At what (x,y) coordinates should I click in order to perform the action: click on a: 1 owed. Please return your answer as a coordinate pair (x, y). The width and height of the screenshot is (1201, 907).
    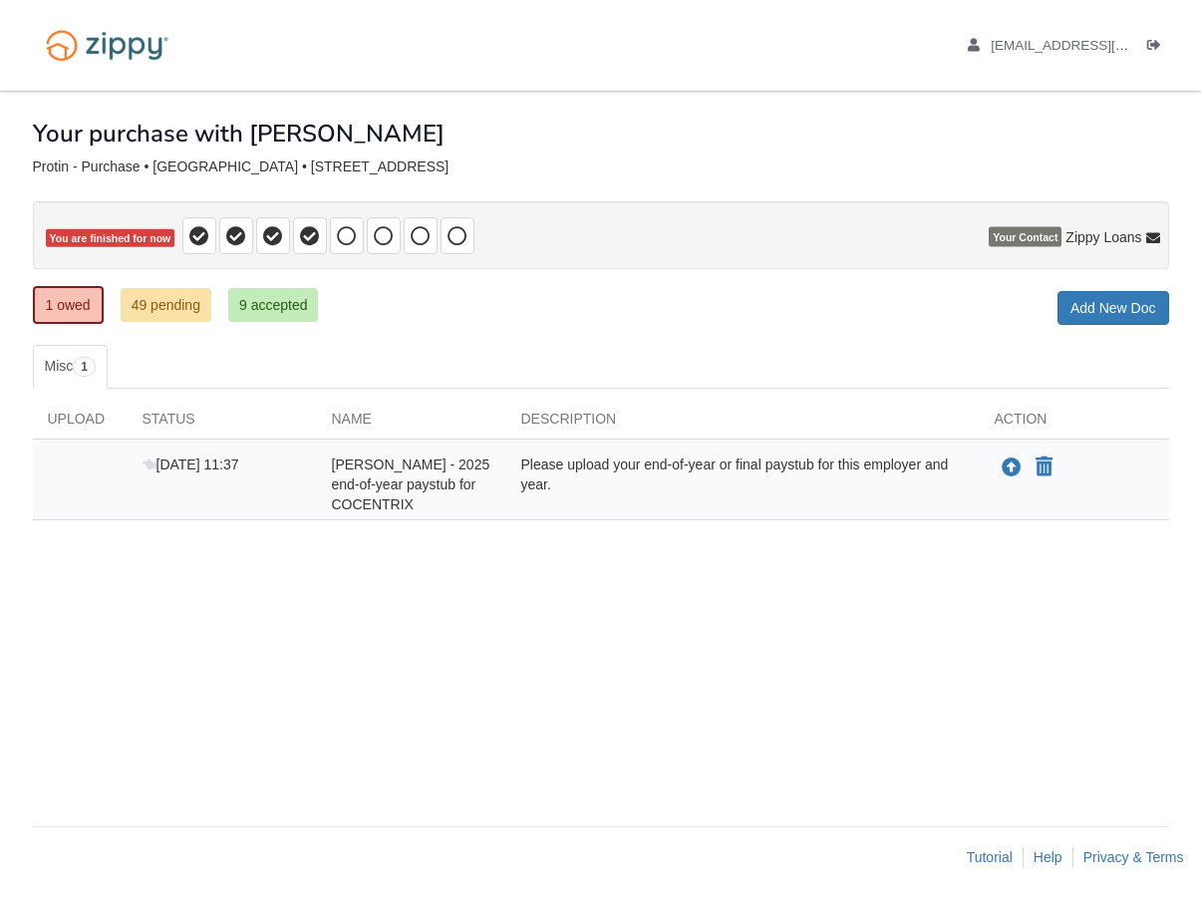
    Looking at the image, I should click on (68, 305).